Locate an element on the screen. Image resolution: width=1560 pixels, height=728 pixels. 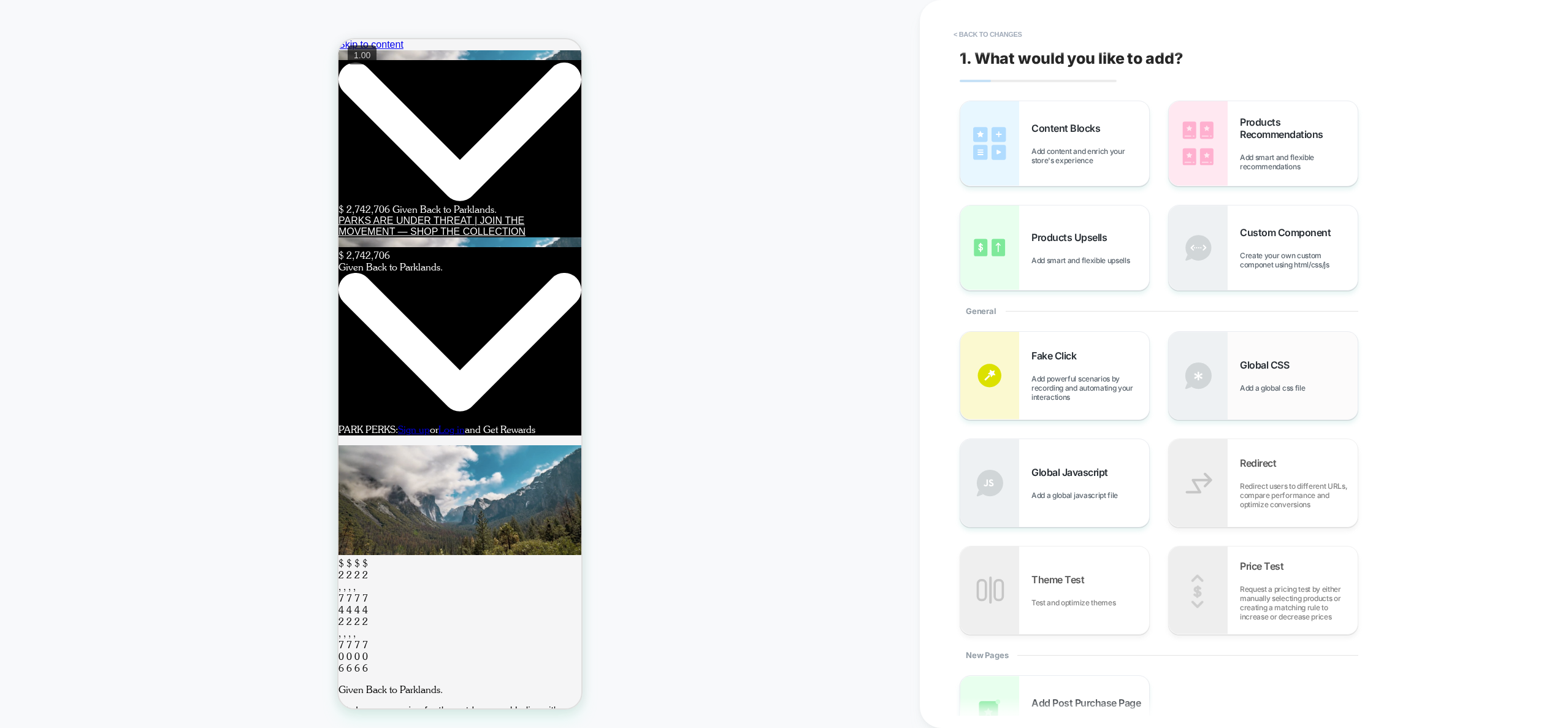
span: Redirect users to different URLs, compare performance and optimize conversions is located at coordinates (1299, 495).